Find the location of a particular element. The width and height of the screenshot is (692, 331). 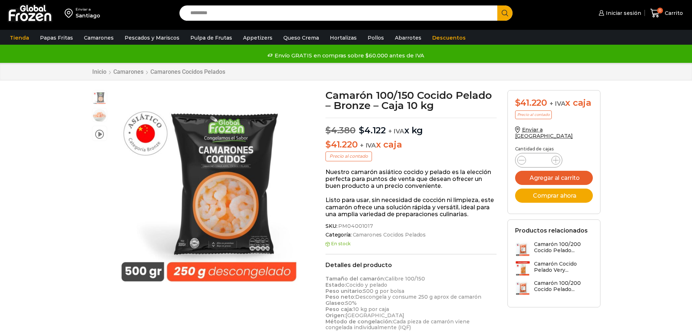

button: Comprar ahora is located at coordinates (554, 195).